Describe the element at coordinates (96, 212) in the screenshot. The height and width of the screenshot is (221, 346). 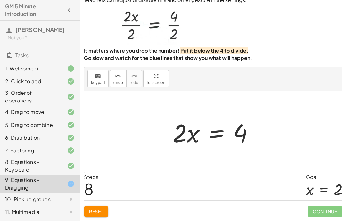
I see `span: Reset` at that location.